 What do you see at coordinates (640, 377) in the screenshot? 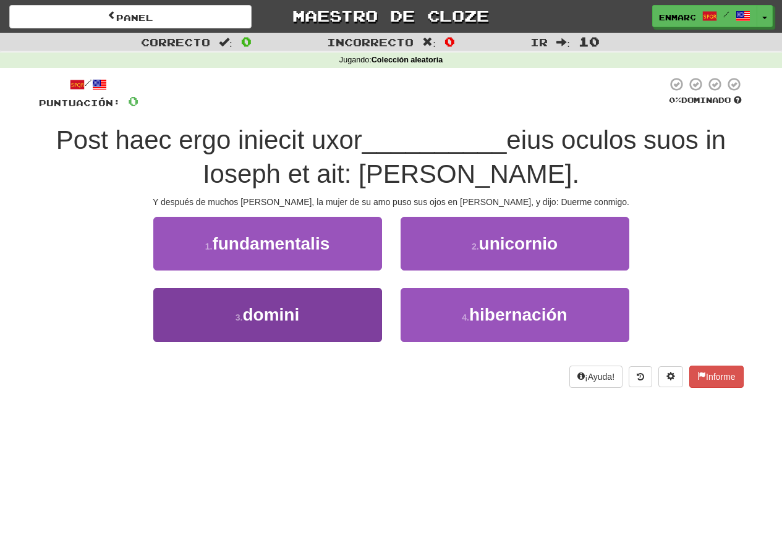
I see `button: Historial de rondas (alt+y)` at bounding box center [640, 377].